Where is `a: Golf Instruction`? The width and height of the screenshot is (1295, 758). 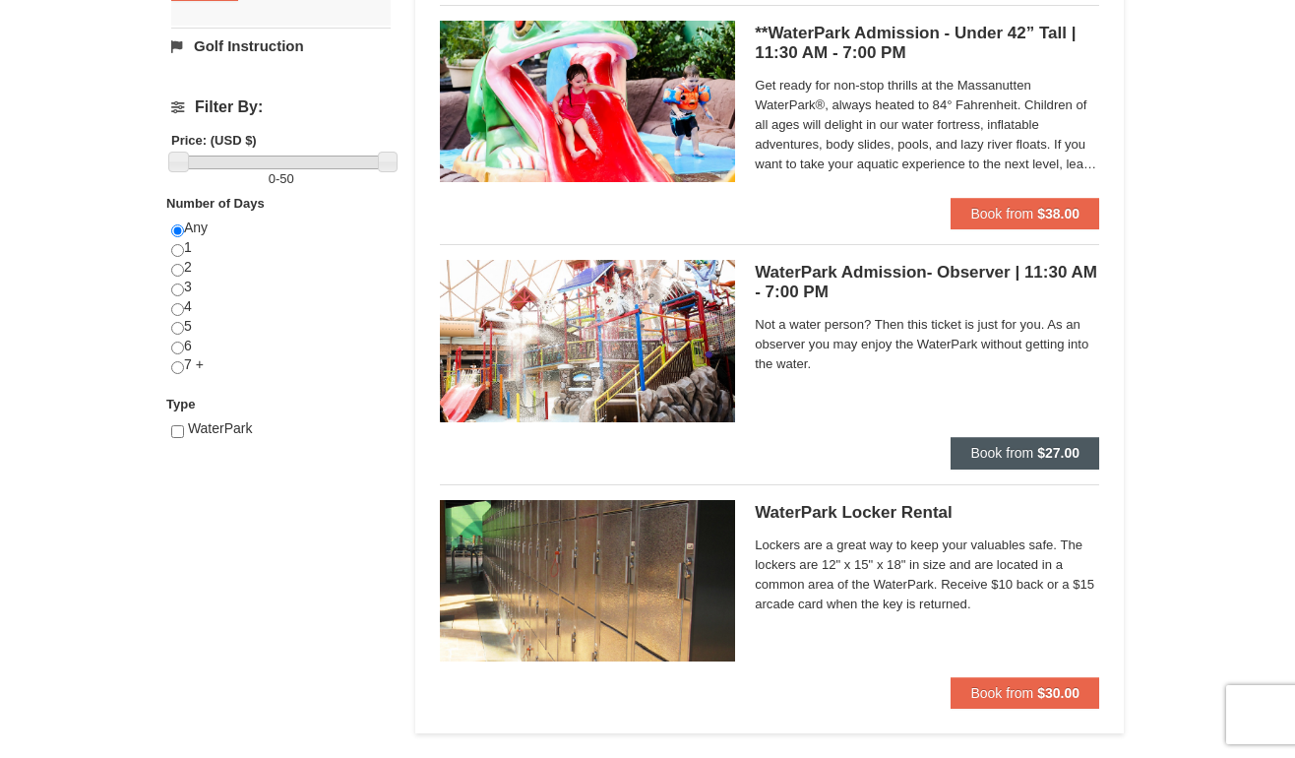
a: Golf Instruction is located at coordinates (281, 45).